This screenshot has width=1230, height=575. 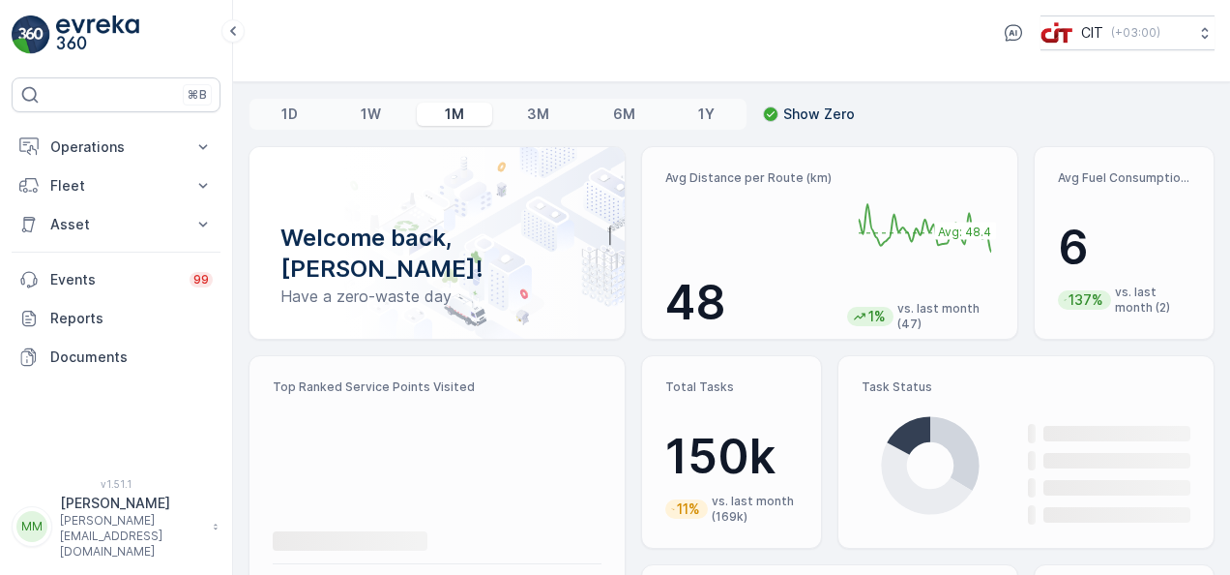 What do you see at coordinates (1057, 33) in the screenshot?
I see `img: cit-logo_pOk6rL0.png` at bounding box center [1057, 33].